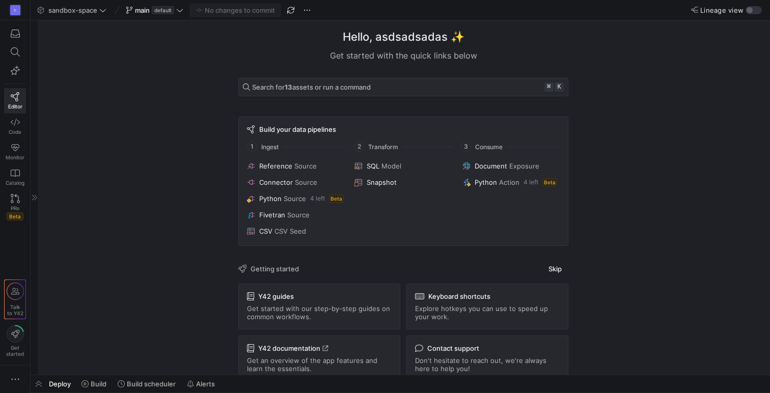 The height and width of the screenshot is (393, 770). What do you see at coordinates (298, 129) in the screenshot?
I see `span: Build your data pipelines` at bounding box center [298, 129].